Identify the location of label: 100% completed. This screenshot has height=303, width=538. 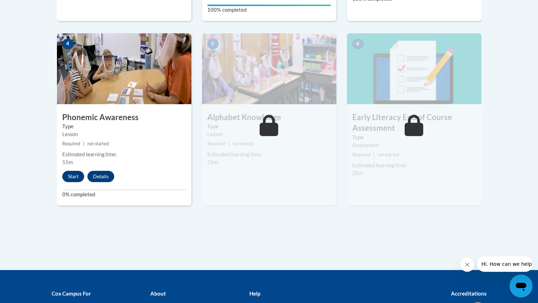
(269, 10).